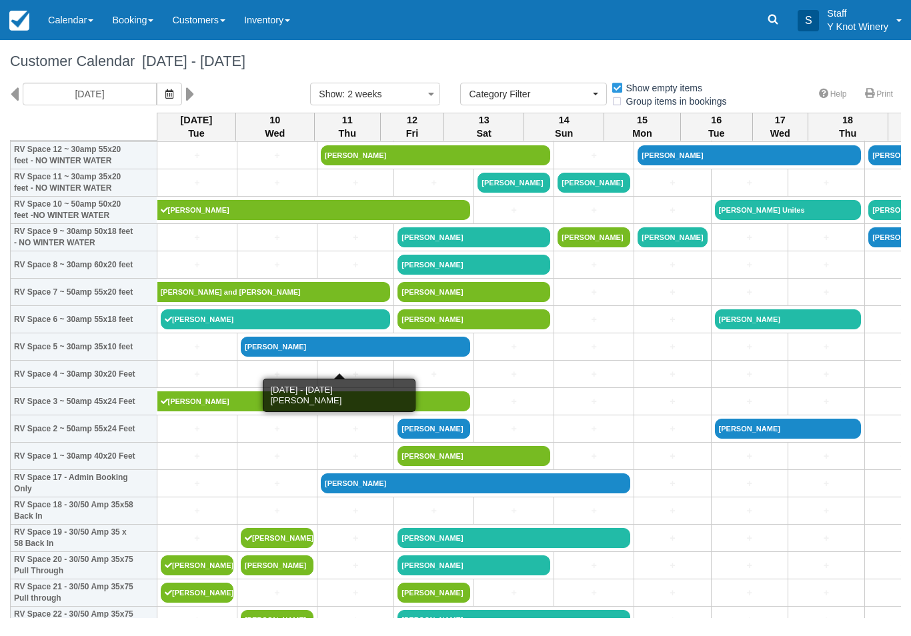 This screenshot has width=911, height=636. Describe the element at coordinates (674, 101) in the screenshot. I see `span: Group items in bookings` at that location.